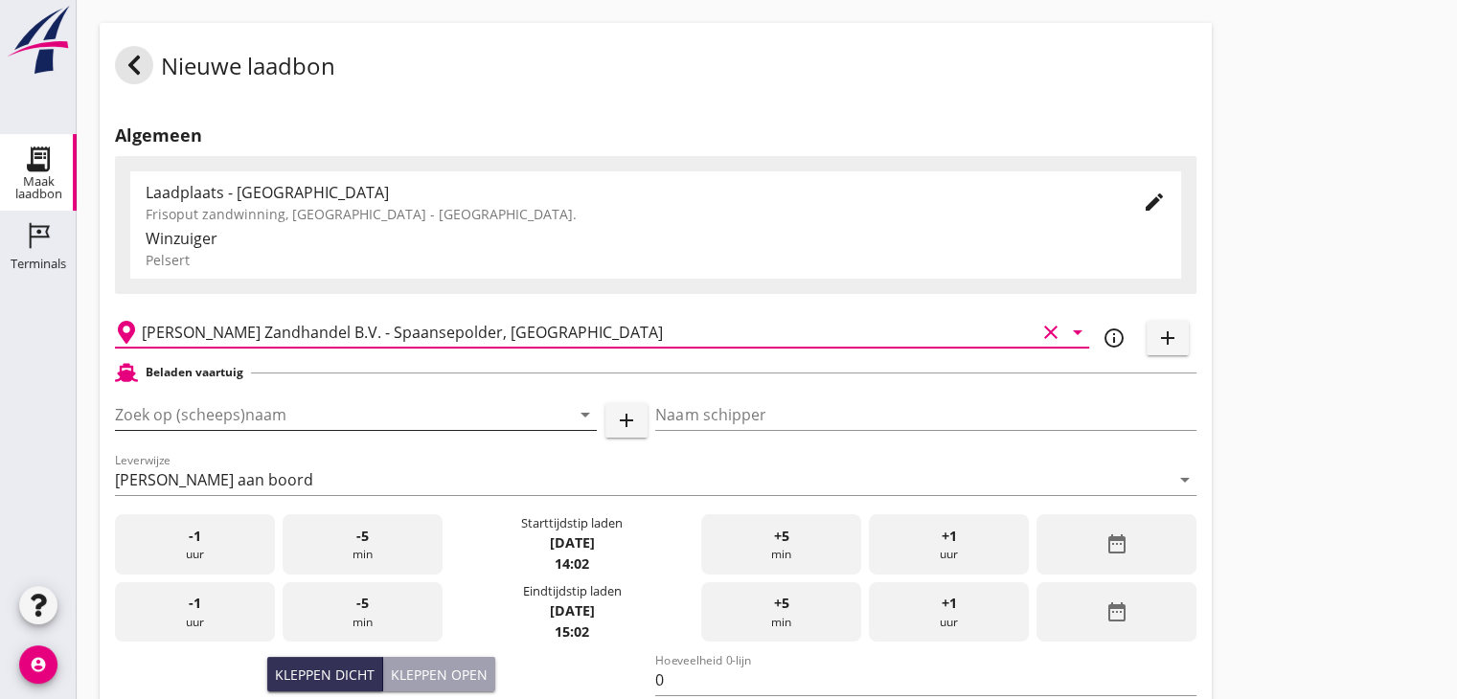 This screenshot has width=1457, height=699. What do you see at coordinates (1154, 202) in the screenshot?
I see `i: edit` at bounding box center [1154, 202].